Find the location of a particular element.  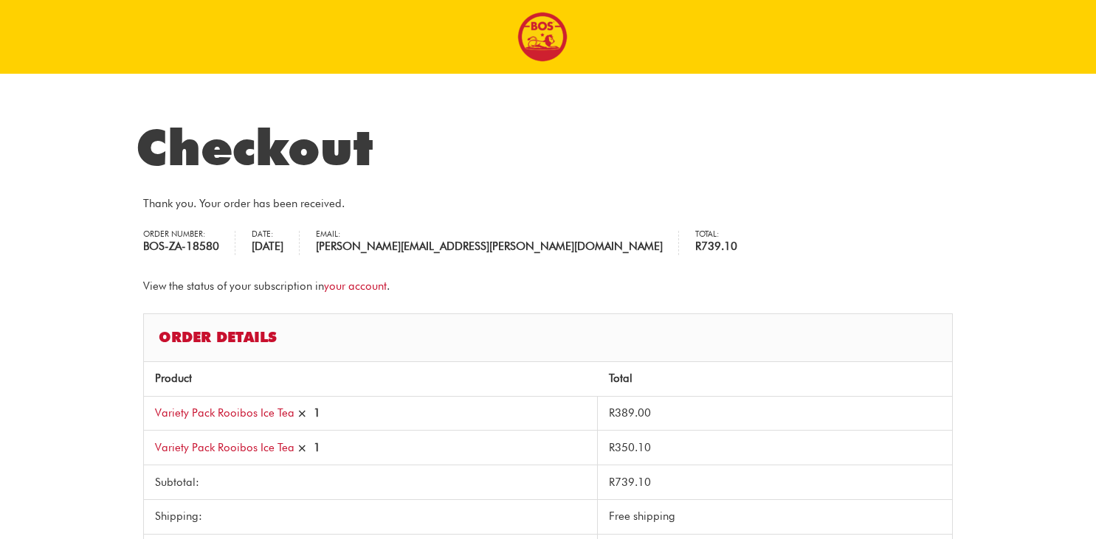

li: Total: is located at coordinates (724, 243).